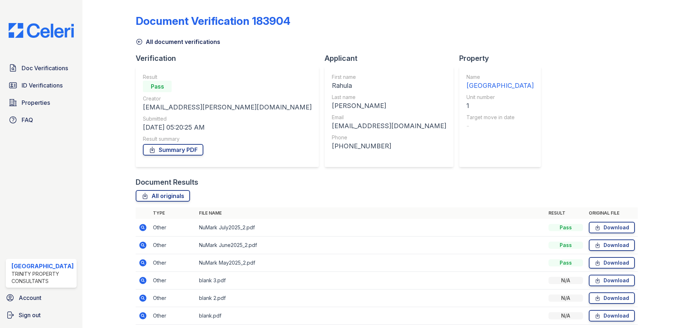  What do you see at coordinates (41, 315) in the screenshot?
I see `button: Sign out` at bounding box center [41, 315].